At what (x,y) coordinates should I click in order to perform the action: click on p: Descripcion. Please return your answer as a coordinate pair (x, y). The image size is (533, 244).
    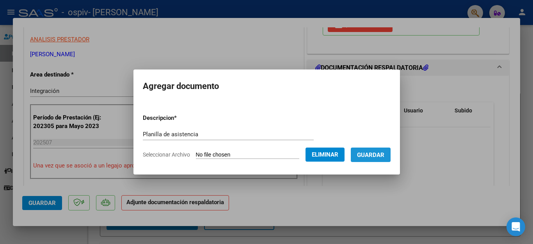
    Looking at the image, I should click on (180, 118).